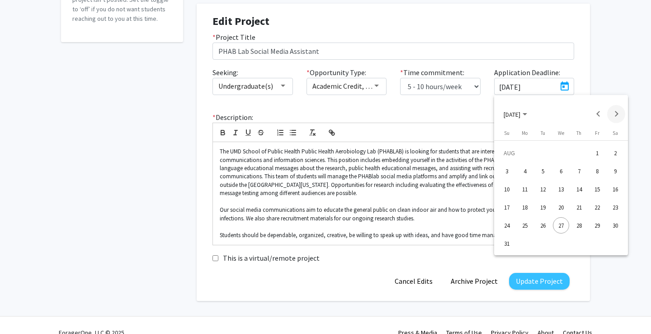 The width and height of the screenshot is (651, 334). What do you see at coordinates (615, 153) in the screenshot?
I see `button: August 2, 2025` at bounding box center [615, 153].